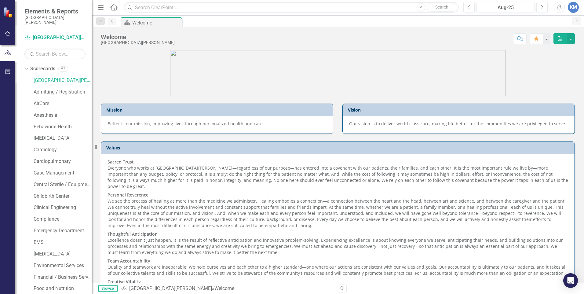 The image size is (584, 294). What do you see at coordinates (338, 73) in the screenshot?
I see `img: SJRMC%20new%20logo%203.jpg` at bounding box center [338, 73].